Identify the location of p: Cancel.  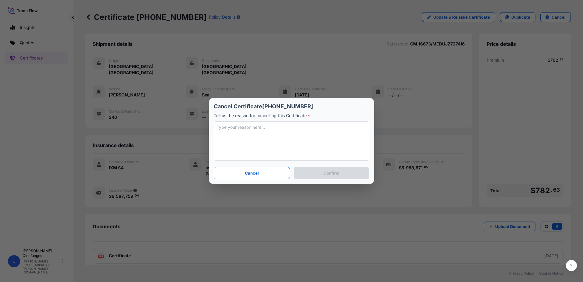
(252, 173).